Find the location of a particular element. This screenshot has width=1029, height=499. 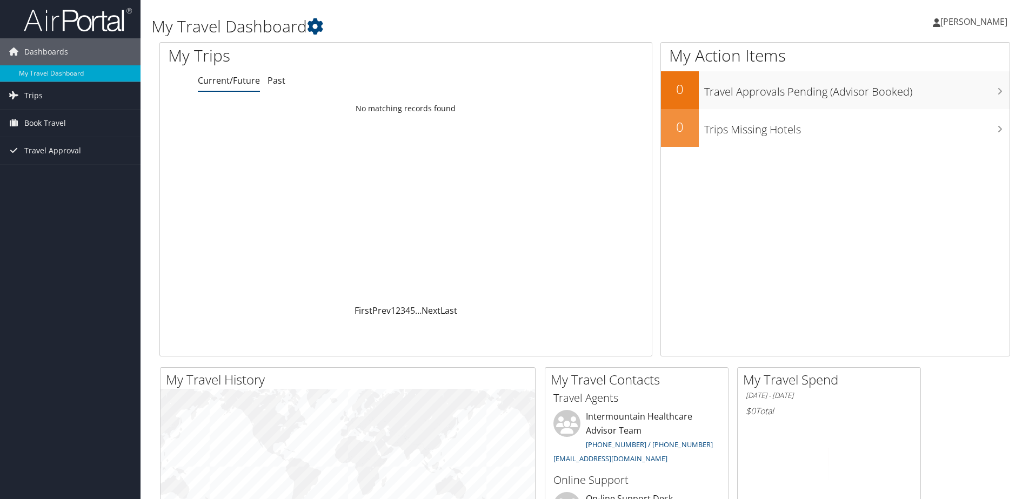

h2: My Travel Contacts is located at coordinates (639, 380).